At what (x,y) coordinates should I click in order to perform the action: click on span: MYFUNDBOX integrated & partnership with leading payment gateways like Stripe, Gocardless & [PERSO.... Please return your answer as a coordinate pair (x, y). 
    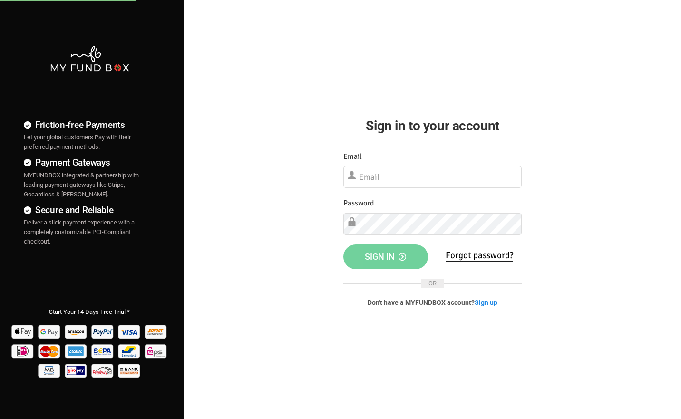
    Looking at the image, I should click on (81, 185).